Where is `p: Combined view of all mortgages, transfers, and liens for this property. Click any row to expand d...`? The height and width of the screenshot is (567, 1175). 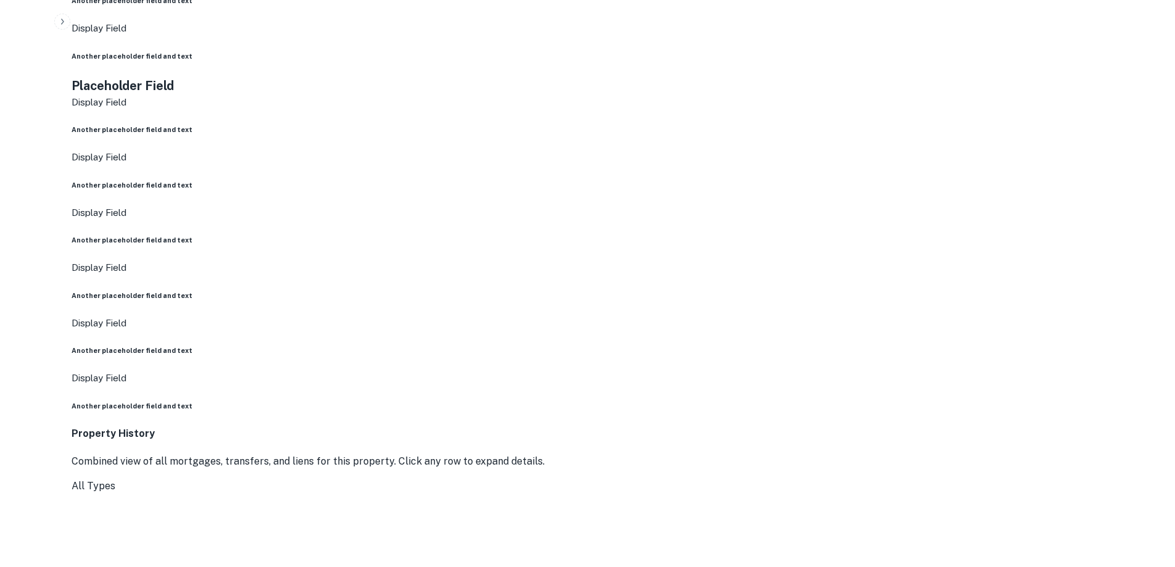
p: Combined view of all mortgages, transfers, and liens for this property. Click any row to expand d... is located at coordinates (618, 461).